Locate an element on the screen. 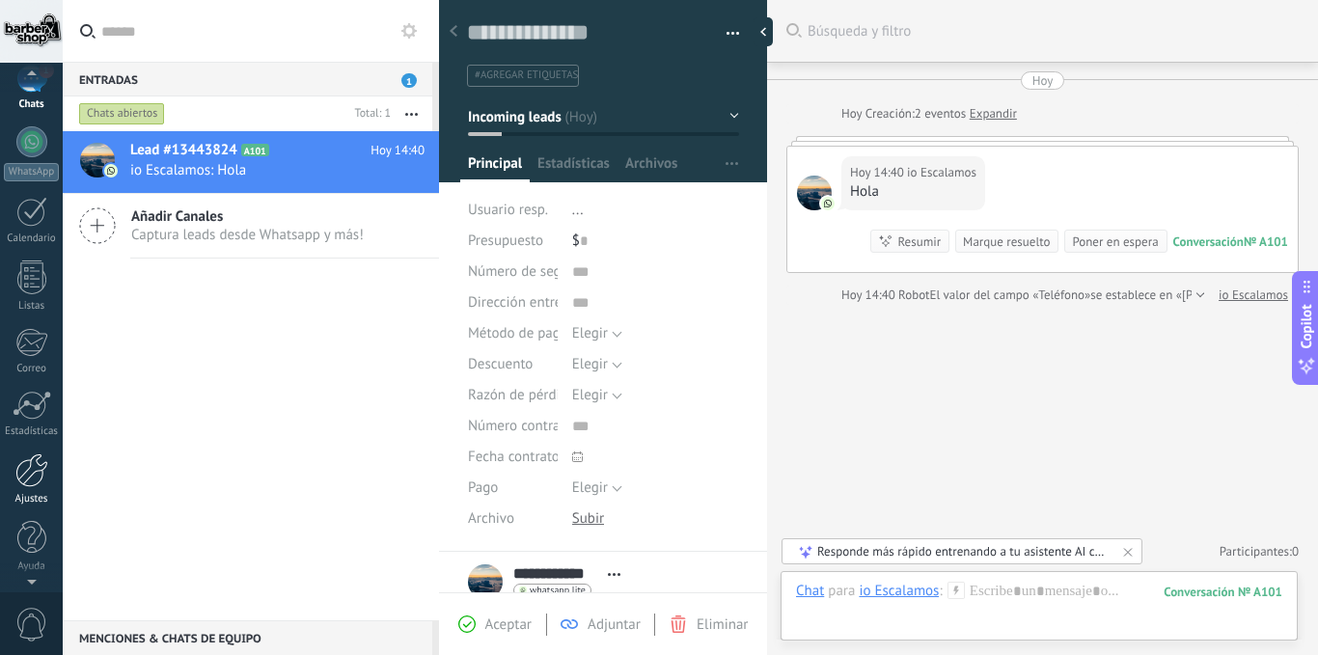  div: Resumir is located at coordinates (918, 241).